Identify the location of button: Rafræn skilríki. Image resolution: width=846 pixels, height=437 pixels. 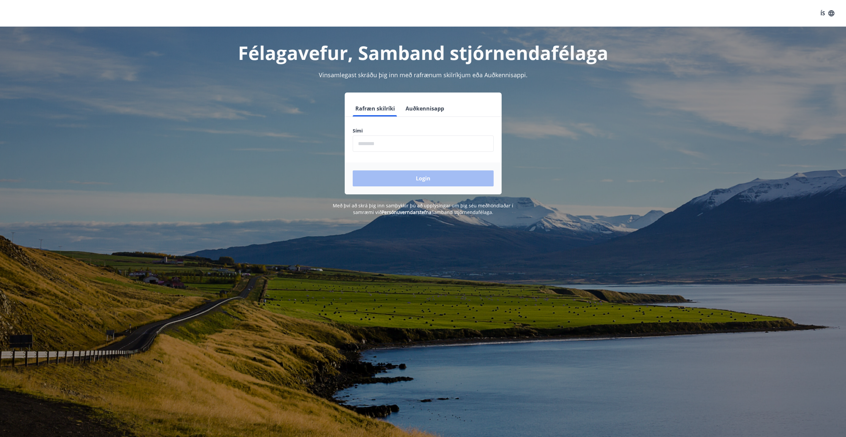
(375, 108).